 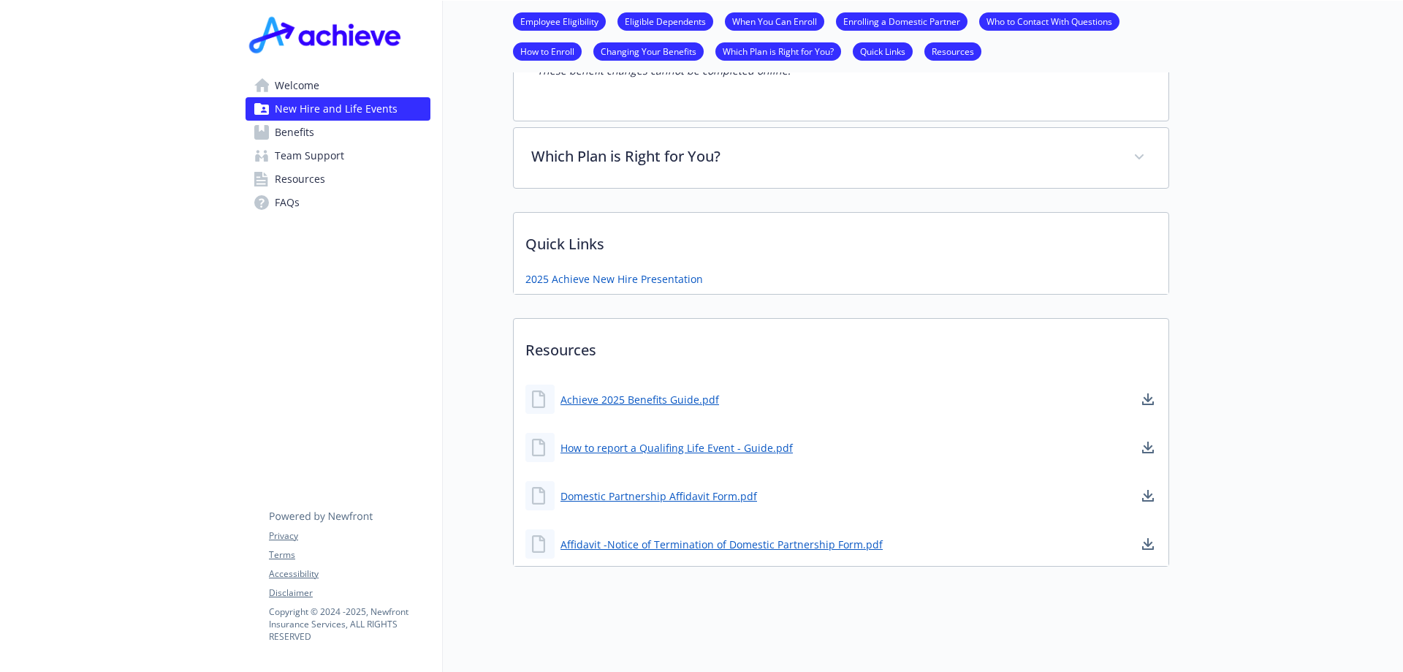 I want to click on a: Changing Your Benefits, so click(x=648, y=50).